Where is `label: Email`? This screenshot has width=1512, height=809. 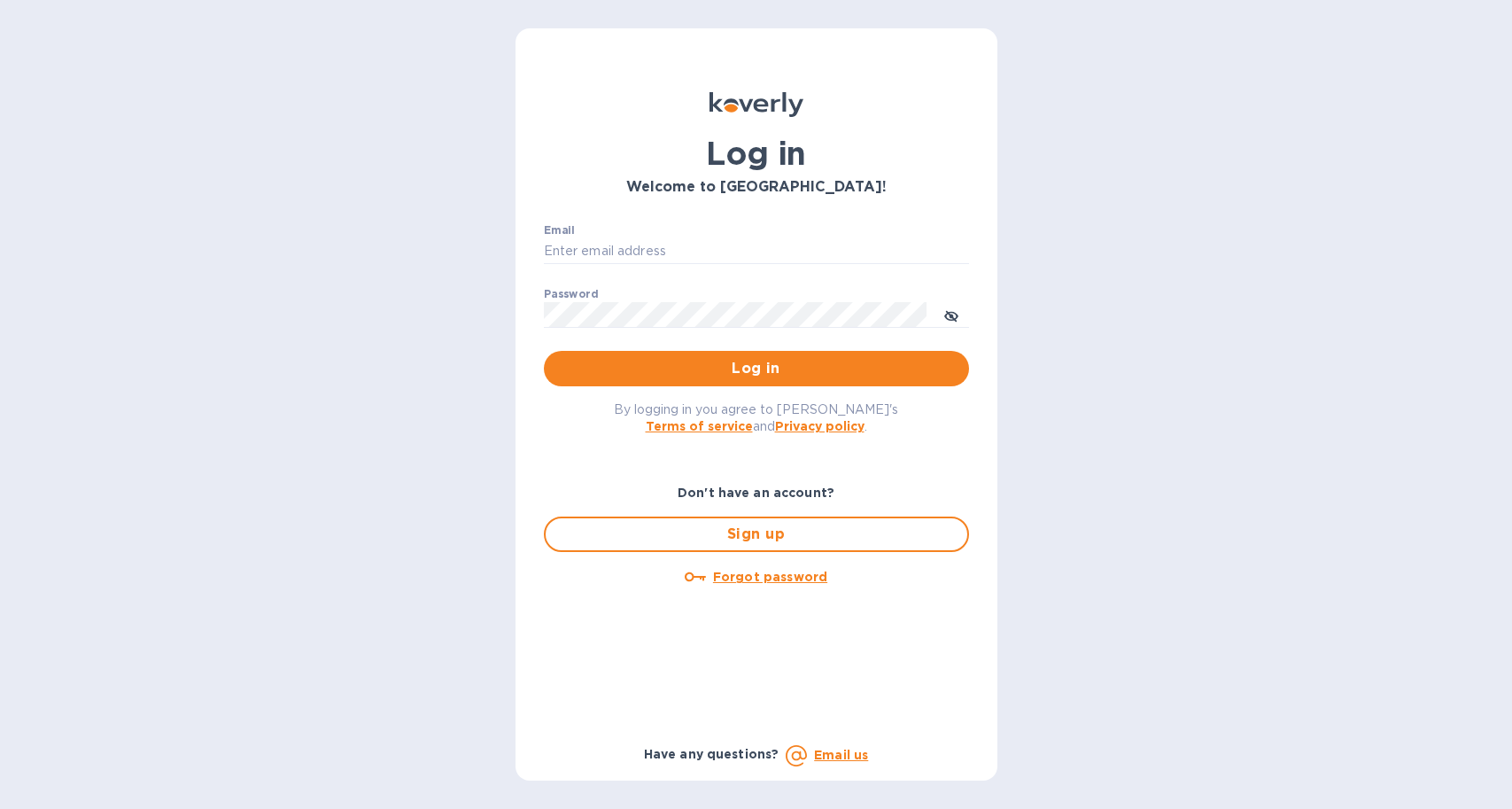 label: Email is located at coordinates (559, 230).